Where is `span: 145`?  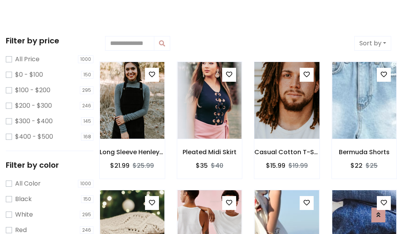
span: 145 is located at coordinates (87, 121).